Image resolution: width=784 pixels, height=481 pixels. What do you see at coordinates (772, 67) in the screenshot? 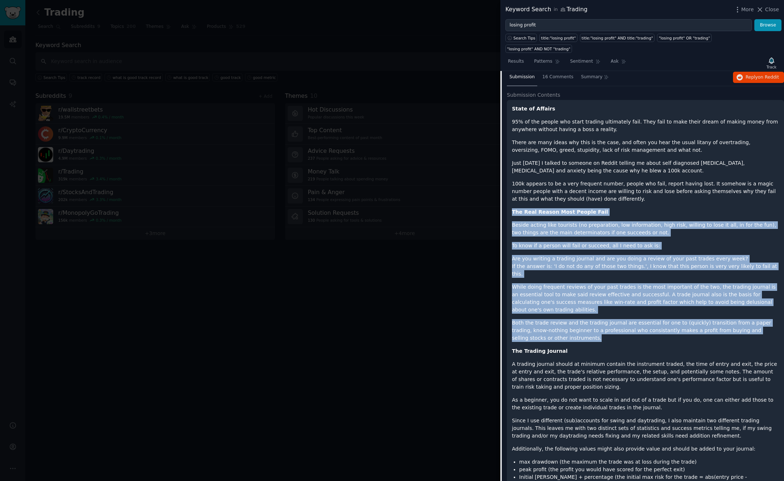
I see `div: Track` at bounding box center [772, 67].